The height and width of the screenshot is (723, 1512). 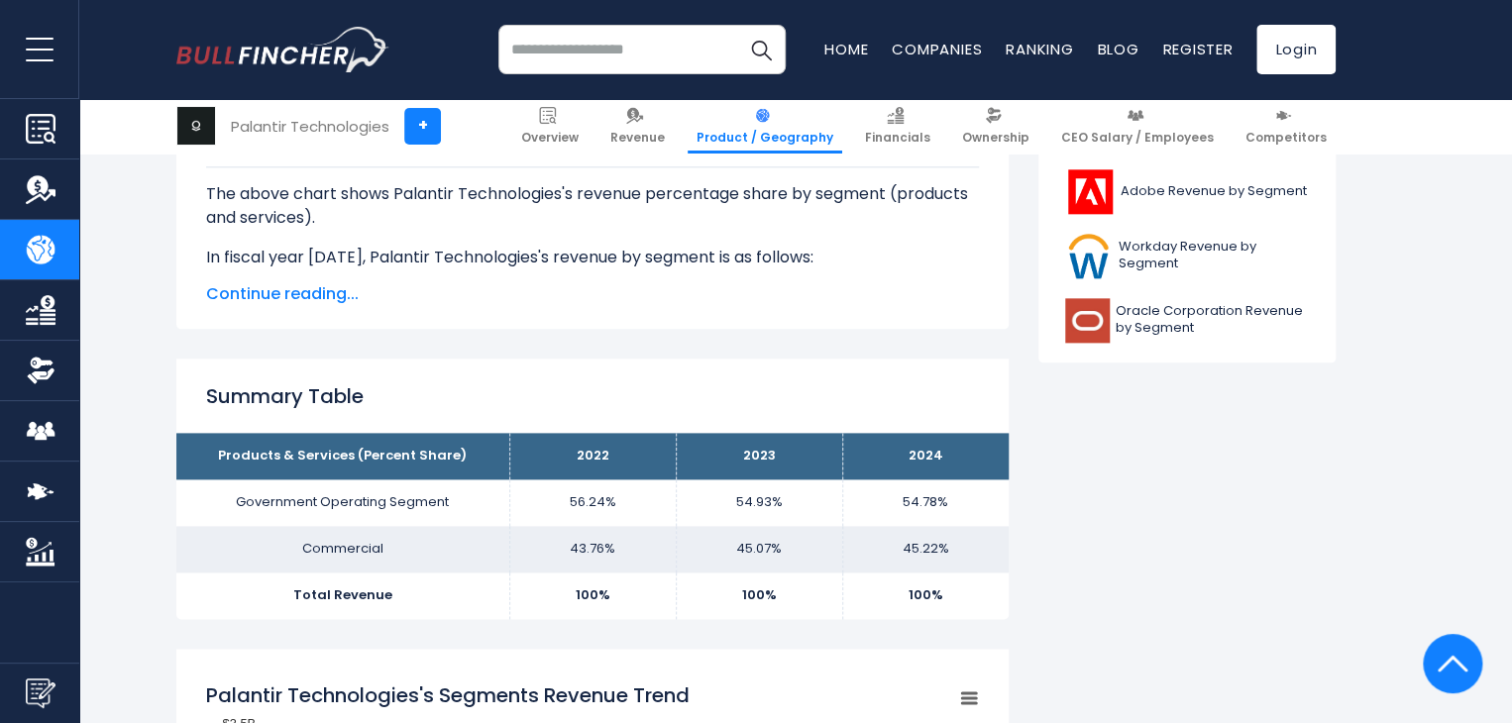 I want to click on a: Go to homepage, so click(x=282, y=50).